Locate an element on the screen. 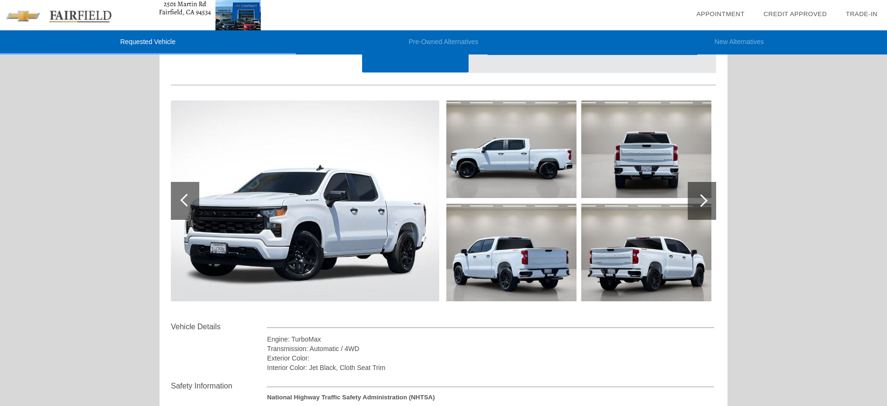 The height and width of the screenshot is (406, 887). div: Safety Information is located at coordinates (219, 386).